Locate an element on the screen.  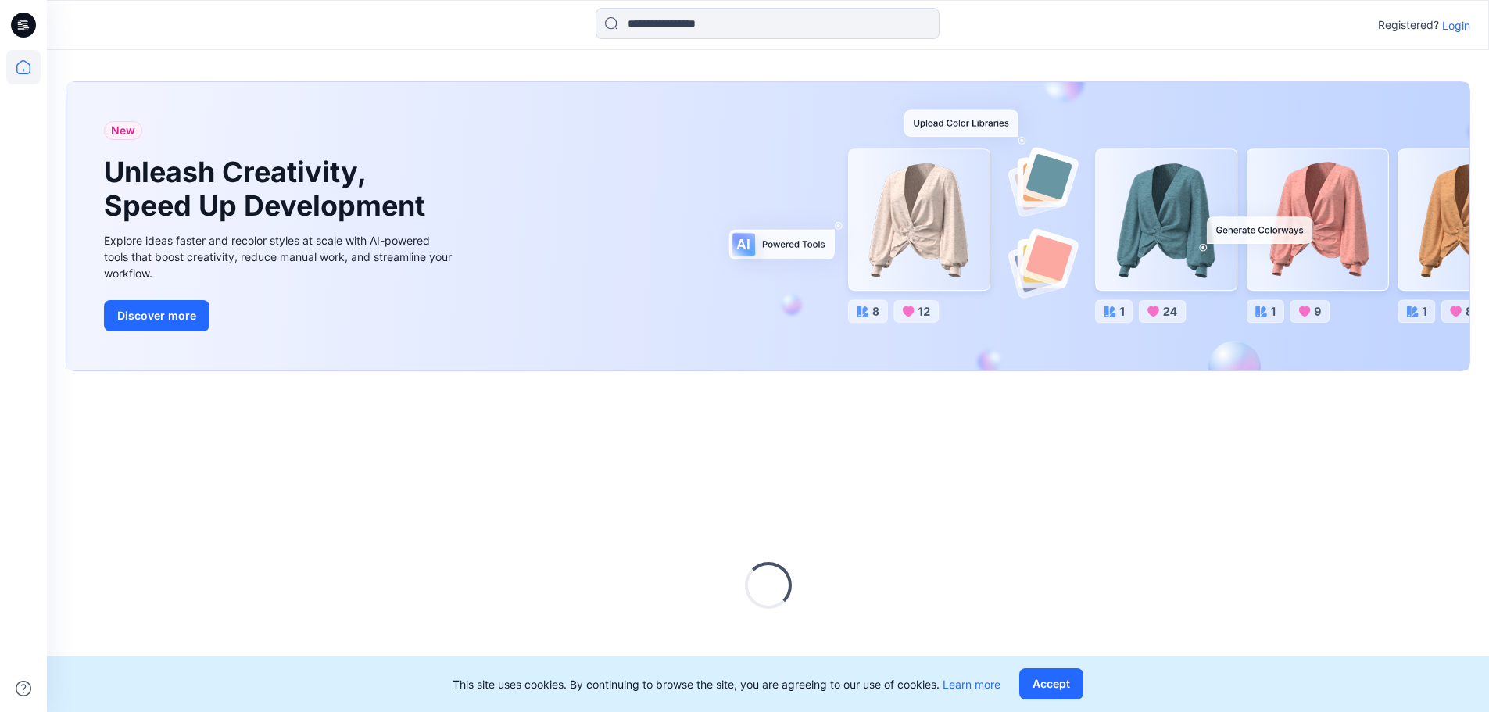
span: New is located at coordinates (123, 131).